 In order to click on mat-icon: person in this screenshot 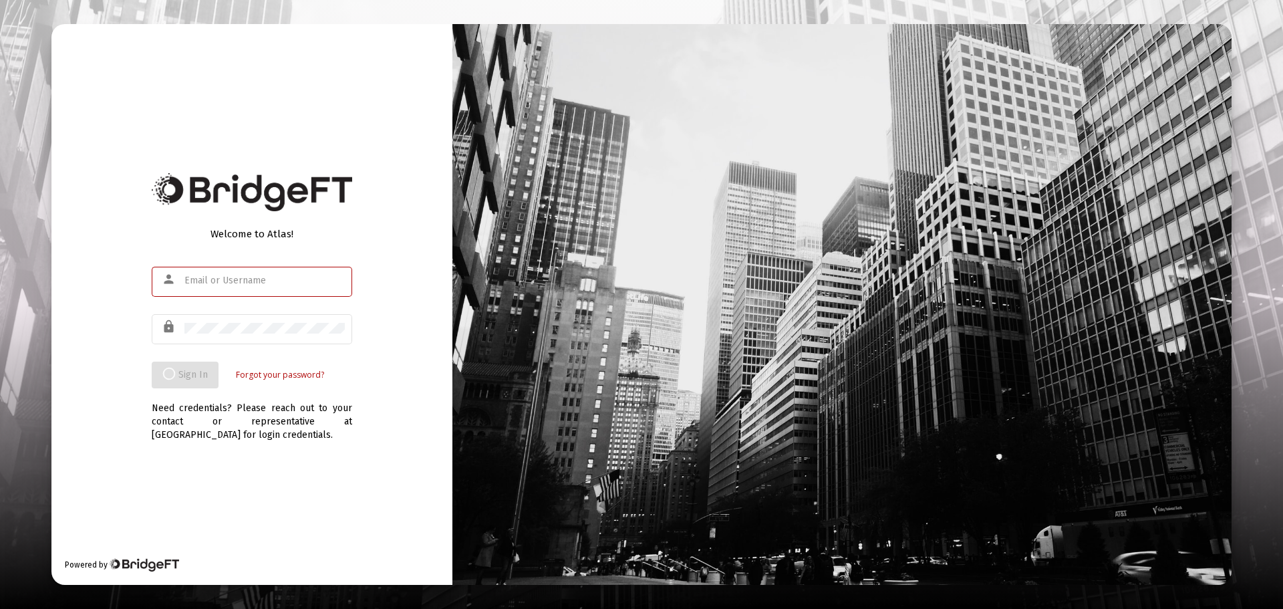, I will do `click(170, 279)`.